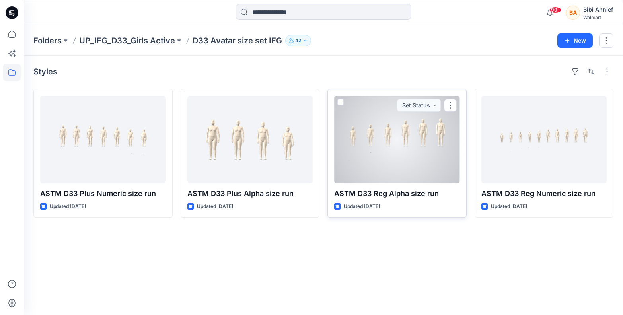 Image resolution: width=623 pixels, height=315 pixels. What do you see at coordinates (573, 13) in the screenshot?
I see `div: BA` at bounding box center [573, 13].